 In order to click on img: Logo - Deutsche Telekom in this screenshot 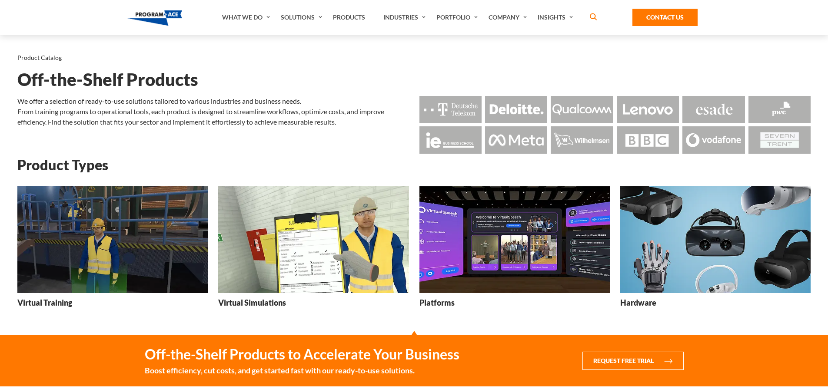, I will do `click(450, 109)`.